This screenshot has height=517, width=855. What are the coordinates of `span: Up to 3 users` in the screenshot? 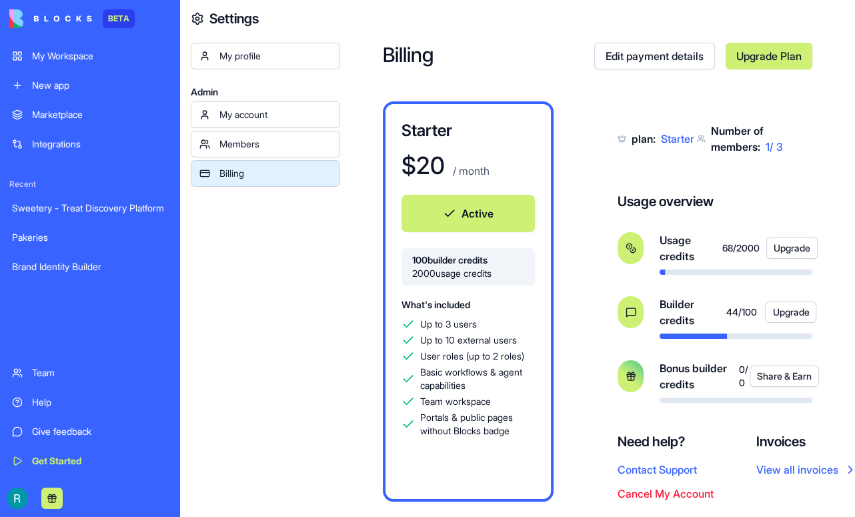 It's located at (448, 324).